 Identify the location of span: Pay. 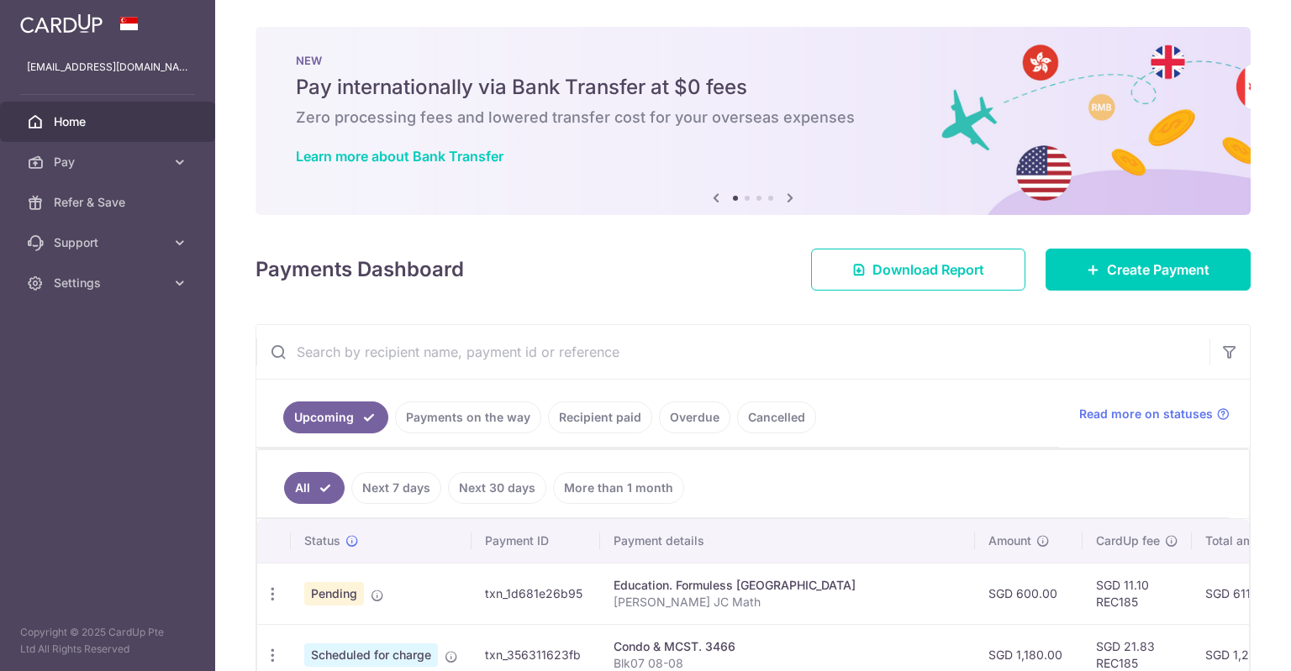
(109, 162).